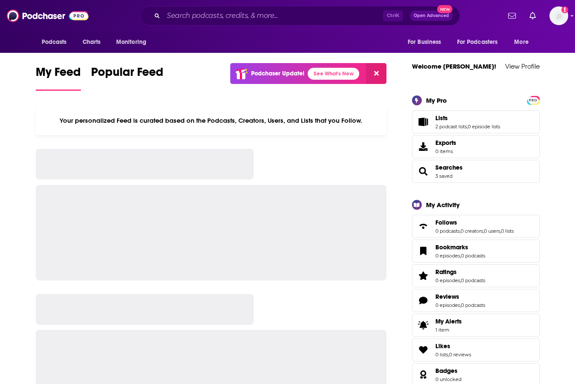 This screenshot has height=384, width=575. What do you see at coordinates (446, 151) in the screenshot?
I see `span: 0 items` at bounding box center [446, 151].